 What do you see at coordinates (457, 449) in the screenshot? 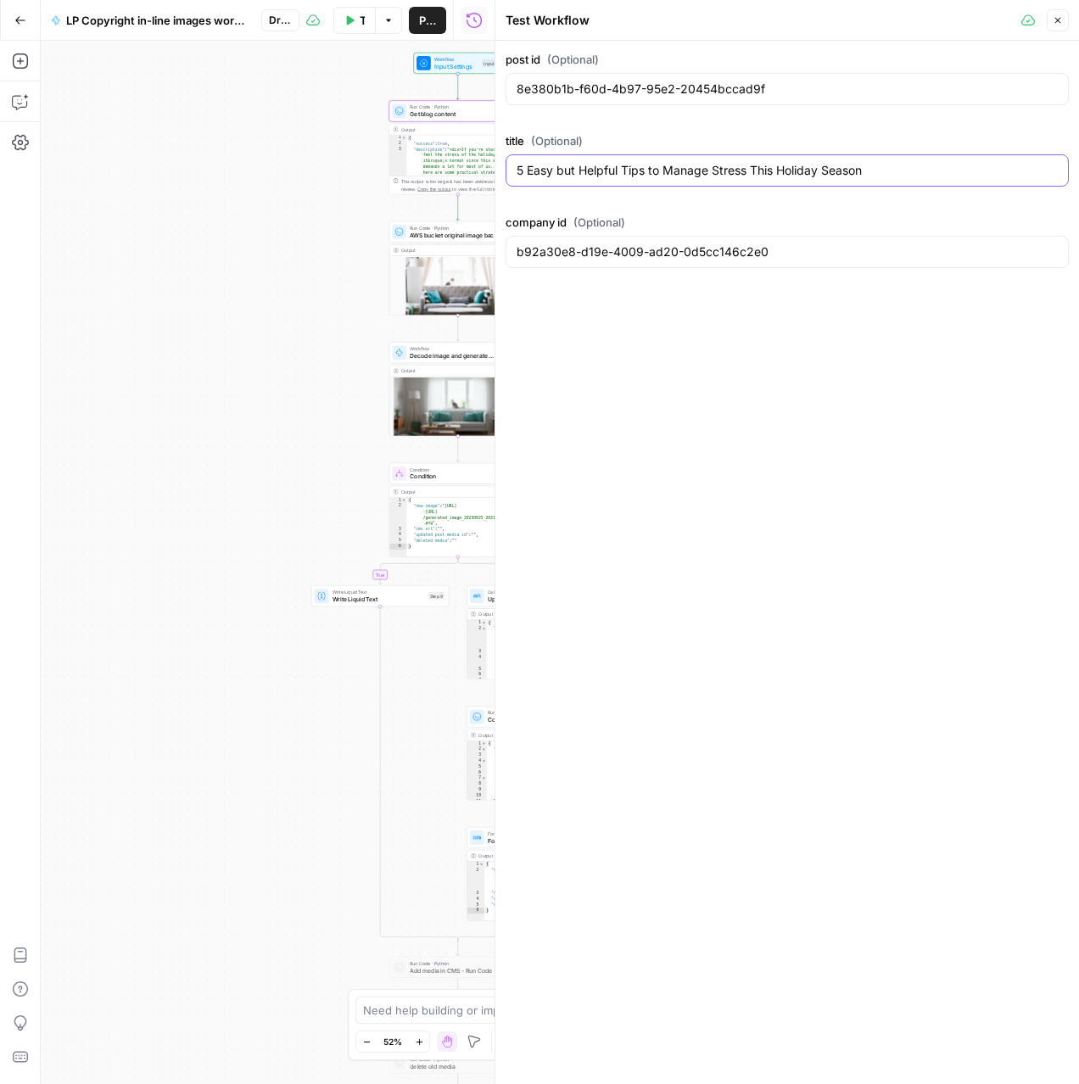
I see `g: Edge from step_3 to step_7` at bounding box center [457, 449].